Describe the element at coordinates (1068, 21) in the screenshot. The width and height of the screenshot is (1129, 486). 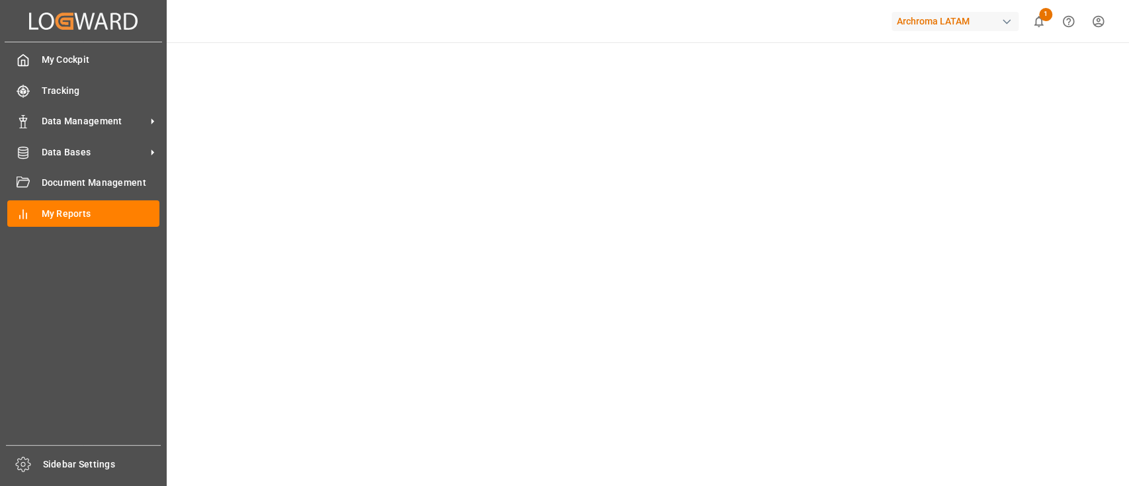
I see `button: Help Center` at that location.